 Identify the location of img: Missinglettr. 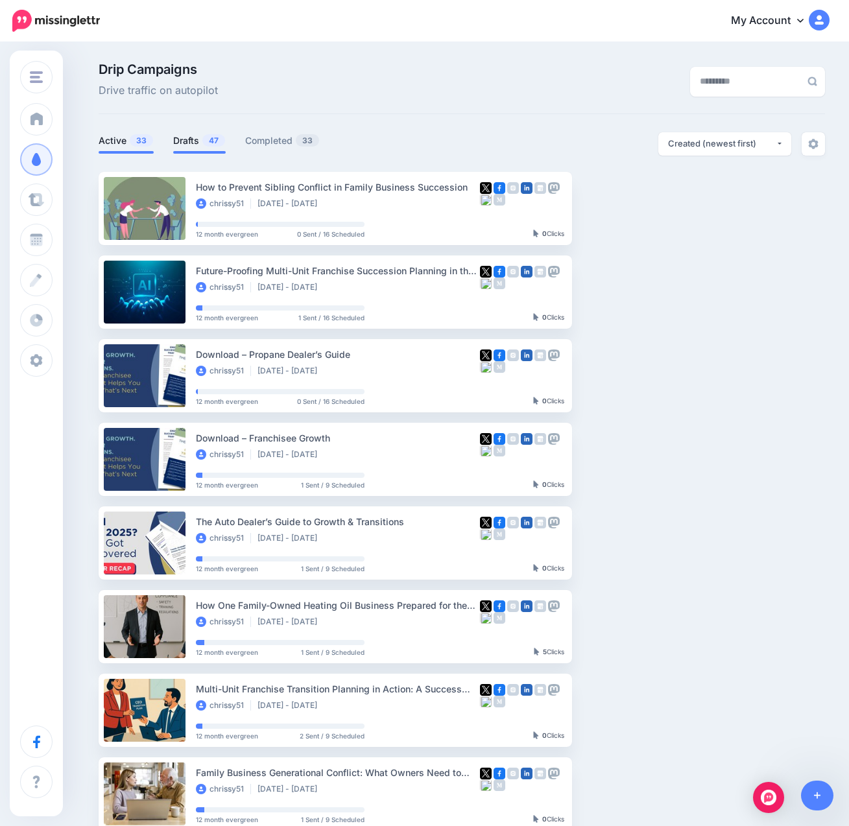
(56, 21).